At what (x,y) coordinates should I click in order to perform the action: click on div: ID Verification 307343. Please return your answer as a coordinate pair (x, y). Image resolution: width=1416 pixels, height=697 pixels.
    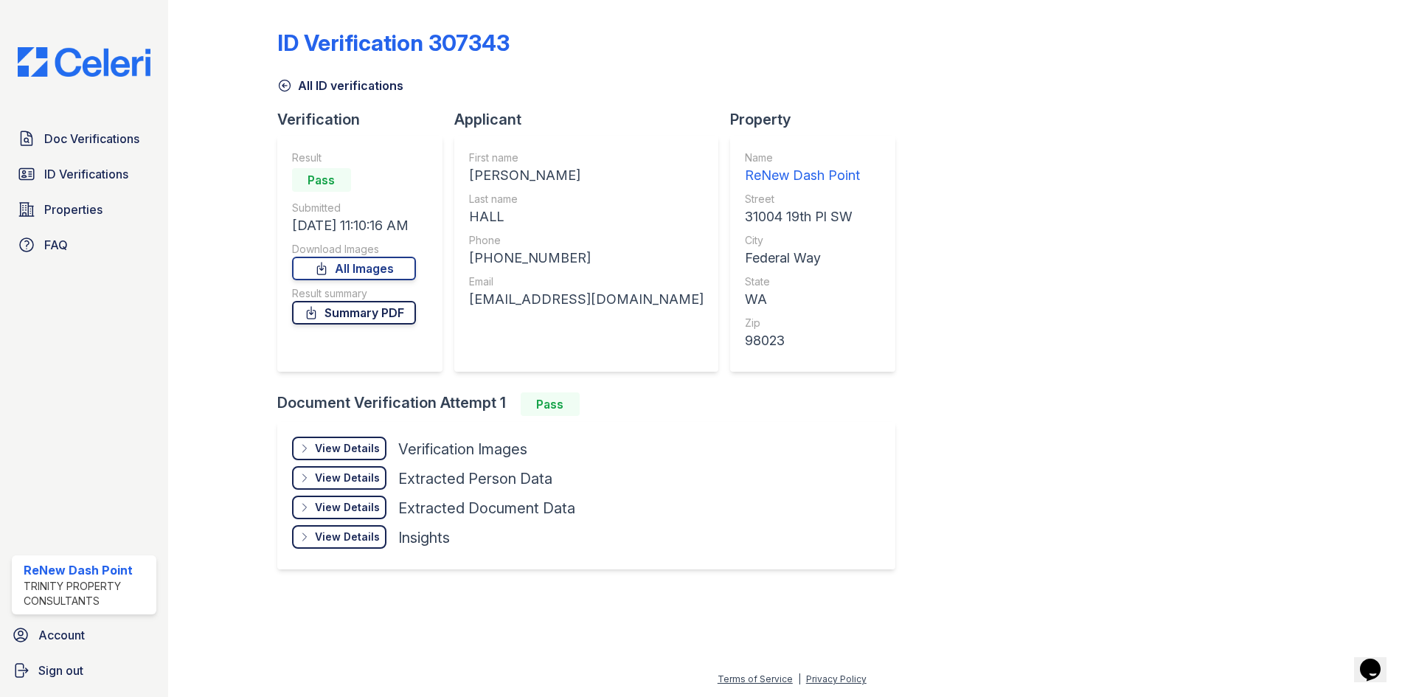
    Looking at the image, I should click on (393, 43).